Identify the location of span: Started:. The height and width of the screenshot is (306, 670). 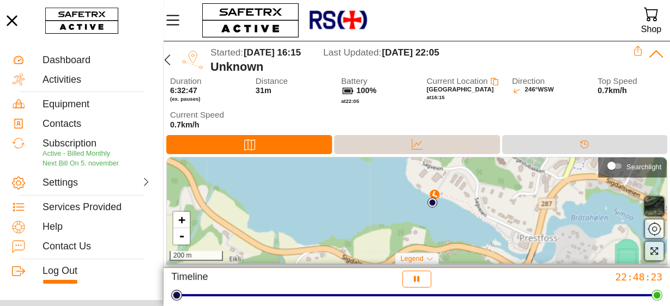
(227, 52).